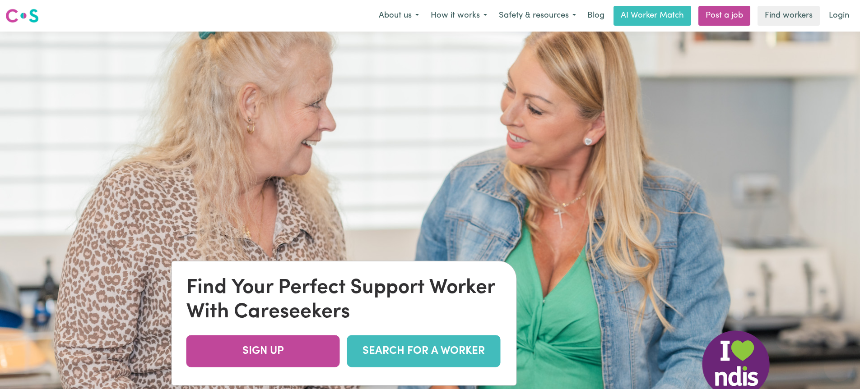 The width and height of the screenshot is (860, 389). Describe the element at coordinates (22, 16) in the screenshot. I see `img: Careseekers logo` at that location.